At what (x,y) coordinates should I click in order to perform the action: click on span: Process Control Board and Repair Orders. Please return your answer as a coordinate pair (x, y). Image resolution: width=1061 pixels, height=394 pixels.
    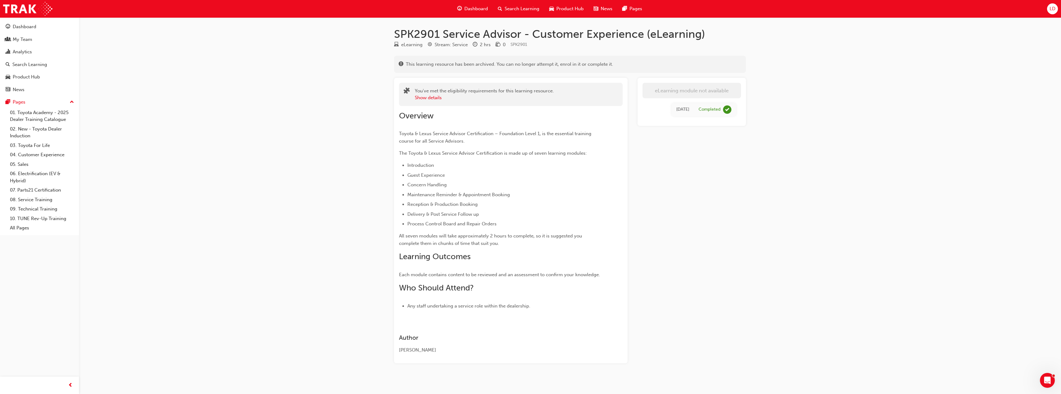
    Looking at the image, I should click on (452, 224).